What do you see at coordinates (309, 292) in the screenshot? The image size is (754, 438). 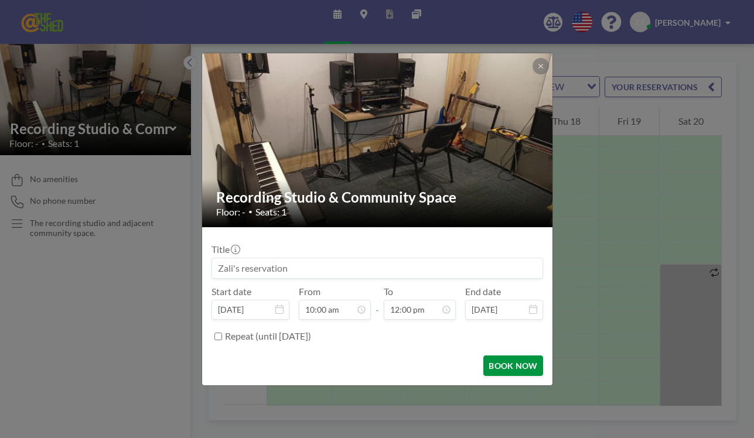 I see `label: From` at bounding box center [309, 292].